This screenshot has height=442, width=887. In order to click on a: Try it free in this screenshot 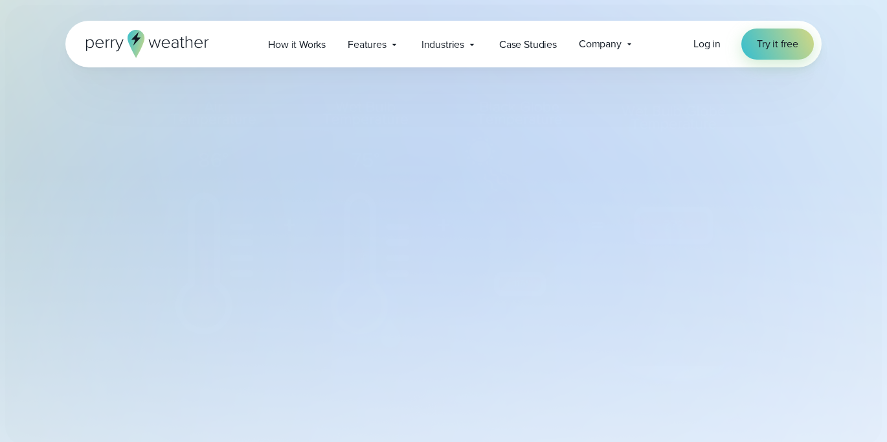, I will do `click(778, 44)`.